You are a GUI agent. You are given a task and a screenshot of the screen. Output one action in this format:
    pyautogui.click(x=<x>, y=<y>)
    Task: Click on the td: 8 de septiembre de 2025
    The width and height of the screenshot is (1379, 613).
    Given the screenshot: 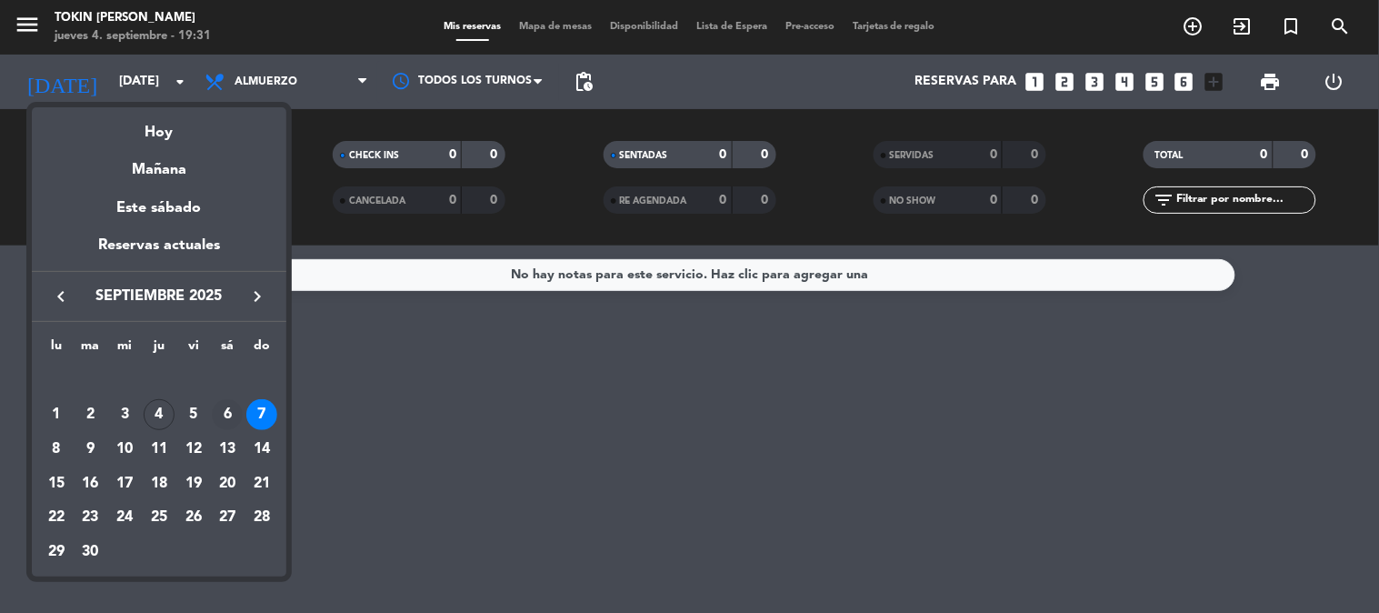 What is the action you would take?
    pyautogui.click(x=56, y=449)
    